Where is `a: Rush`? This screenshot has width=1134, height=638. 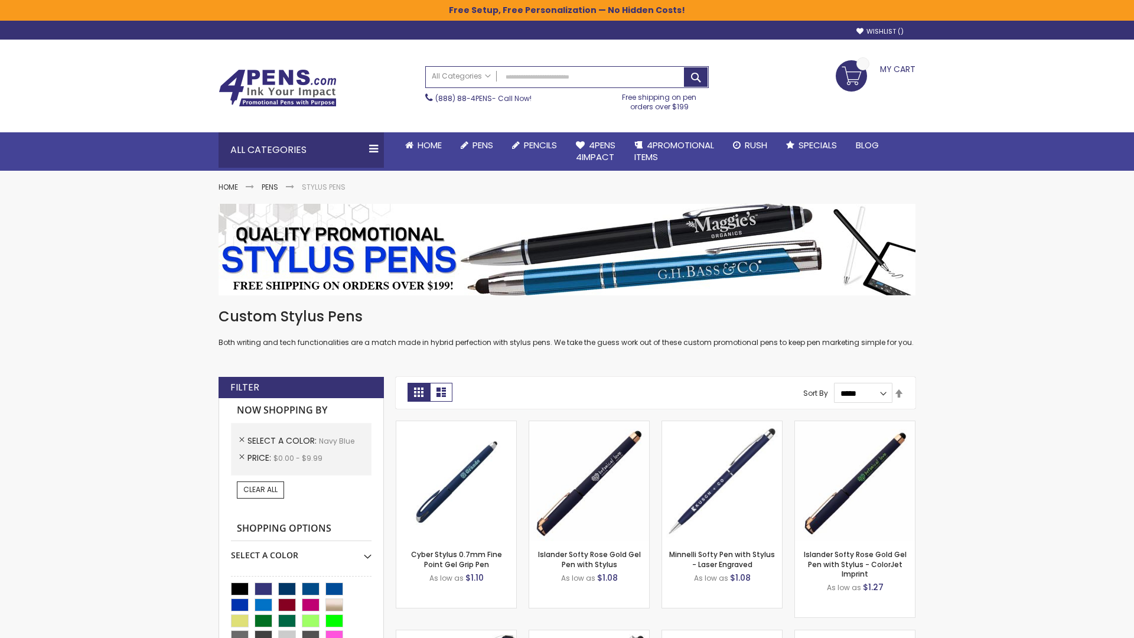 a: Rush is located at coordinates (750, 145).